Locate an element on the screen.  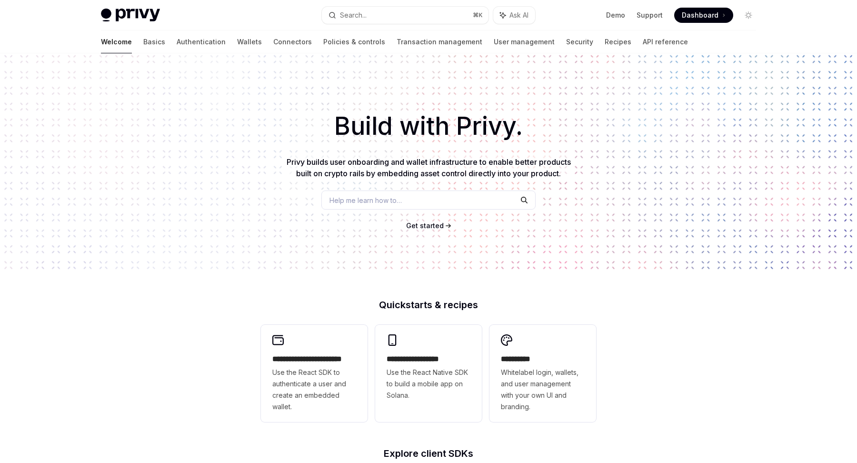
a: Connectors is located at coordinates (293, 42).